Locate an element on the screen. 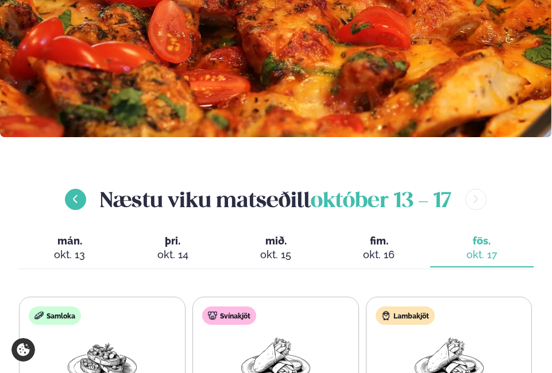 The width and height of the screenshot is (552, 373). span: mið. is located at coordinates (275, 241).